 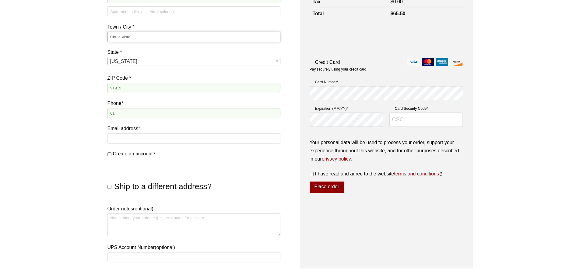 What do you see at coordinates (377, 174) in the screenshot?
I see `span: I have read and agree to the website` at bounding box center [377, 174].